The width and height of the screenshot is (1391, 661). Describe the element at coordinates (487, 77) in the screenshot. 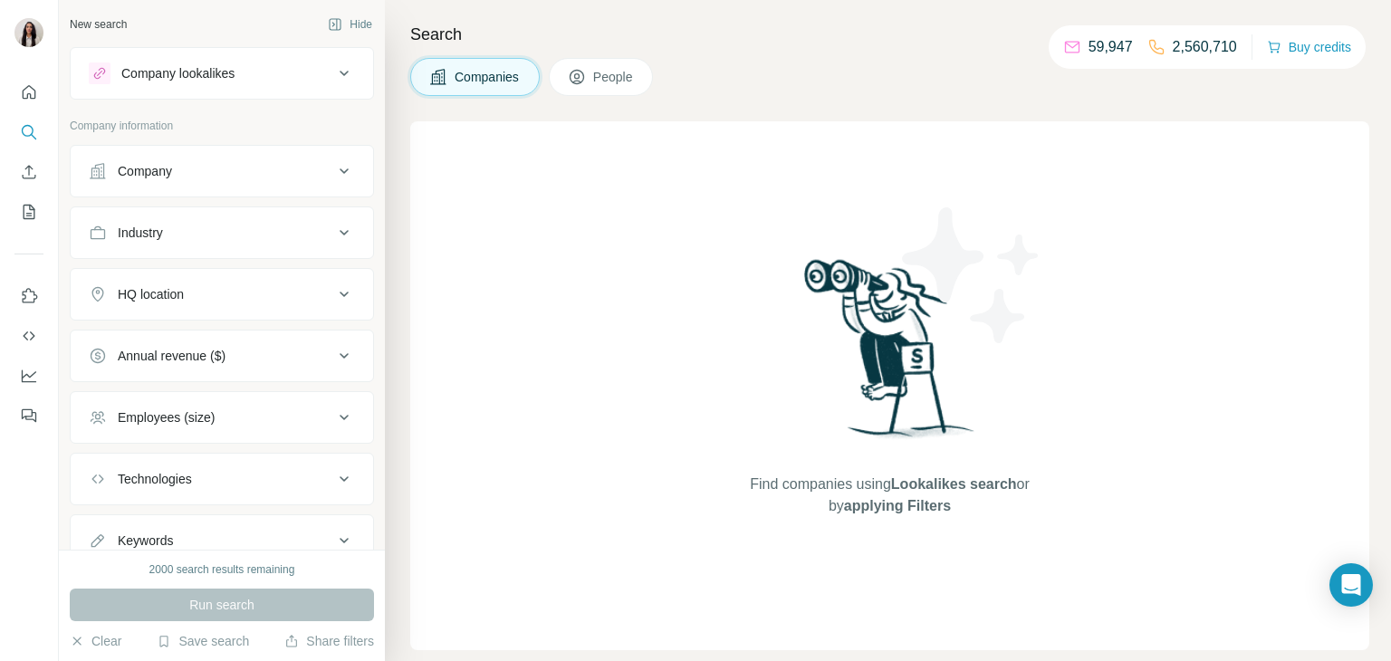

I see `span: Companies` at that location.